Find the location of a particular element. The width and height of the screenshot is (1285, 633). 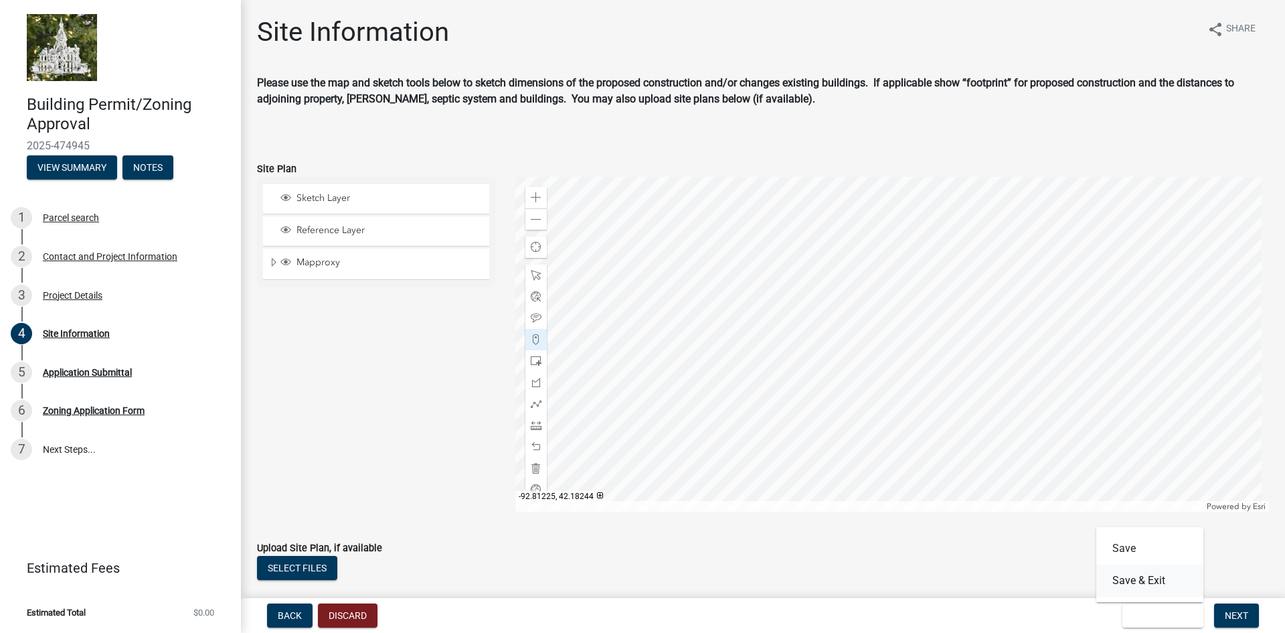

div: 7 is located at coordinates (21, 449).